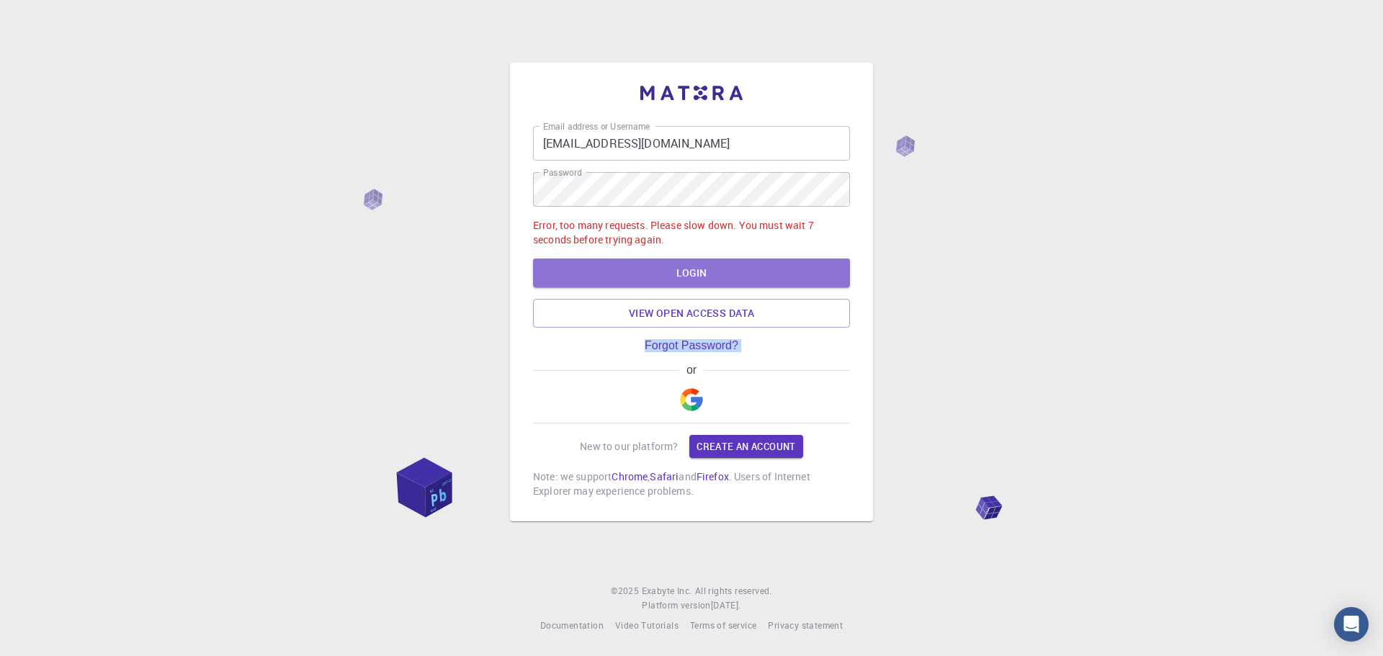  What do you see at coordinates (667, 591) in the screenshot?
I see `span: Exabyte Inc.` at bounding box center [667, 591].